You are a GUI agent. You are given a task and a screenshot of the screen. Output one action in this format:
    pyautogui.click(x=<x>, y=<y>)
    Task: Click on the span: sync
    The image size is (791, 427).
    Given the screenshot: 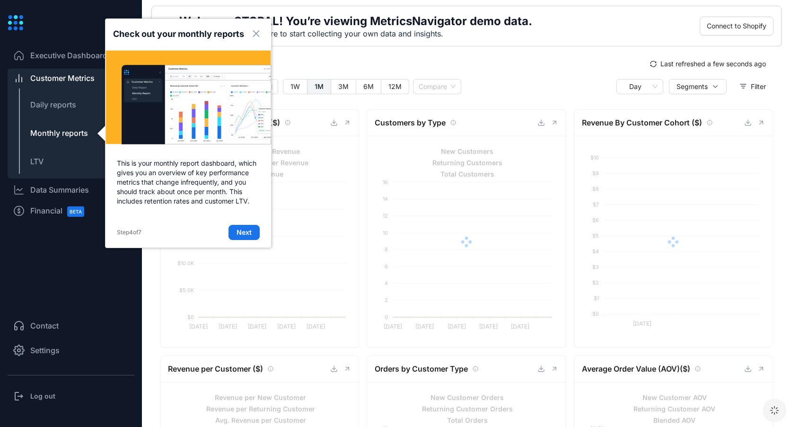 What is the action you would take?
    pyautogui.click(x=654, y=64)
    